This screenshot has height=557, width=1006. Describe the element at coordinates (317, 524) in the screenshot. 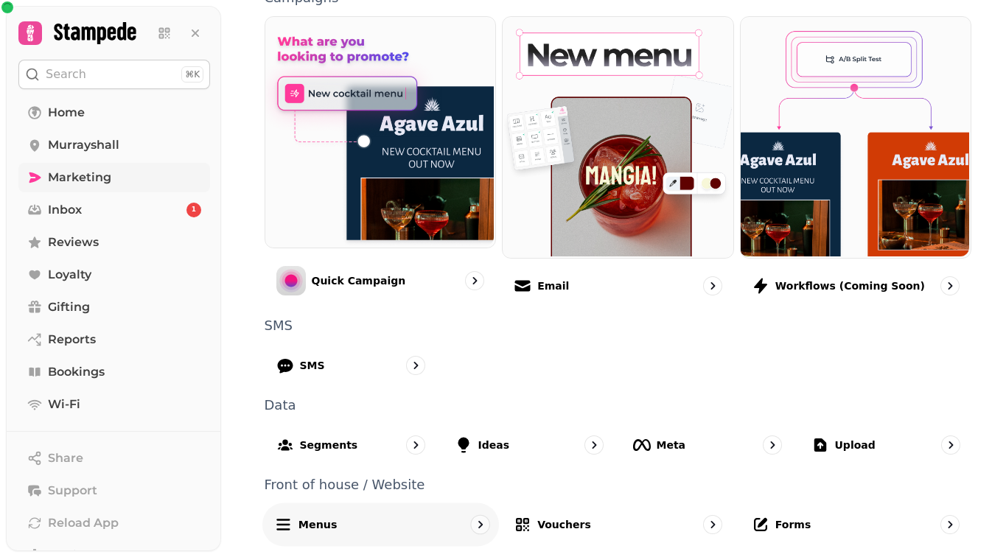

I see `p: Menus` at that location.